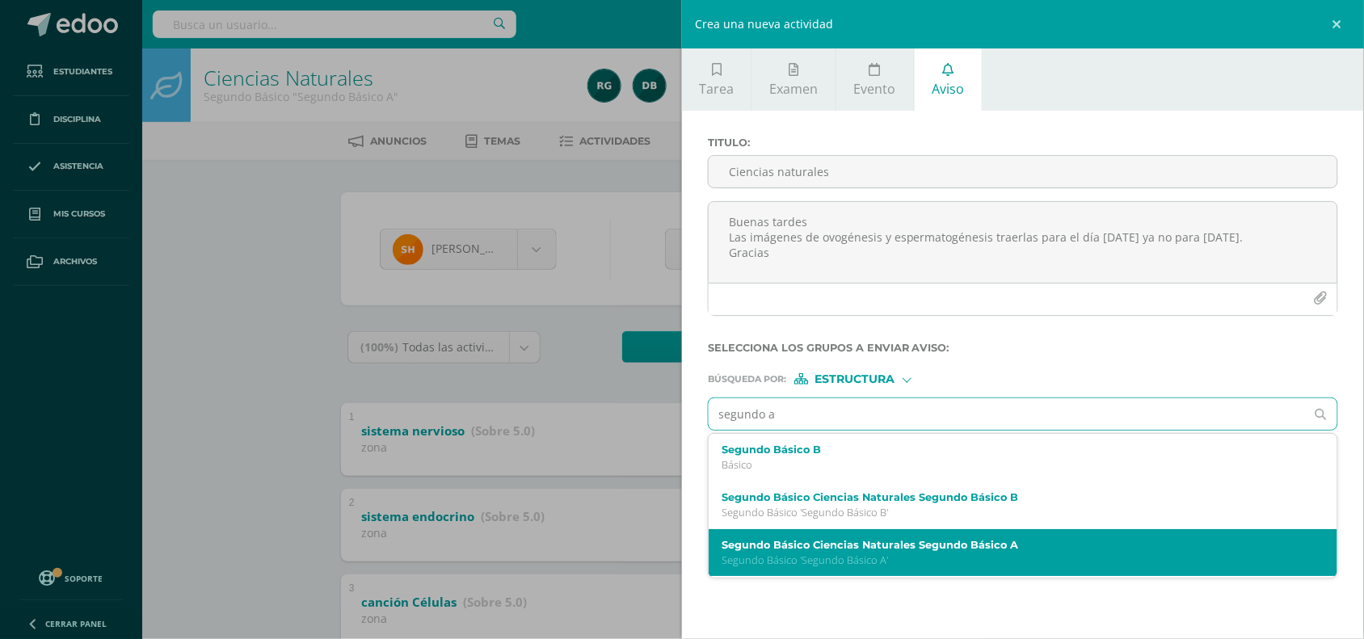 The height and width of the screenshot is (639, 1364). What do you see at coordinates (1009, 512) in the screenshot?
I see `p: Segundo Básico 'Segundo Básico B'` at bounding box center [1009, 512].